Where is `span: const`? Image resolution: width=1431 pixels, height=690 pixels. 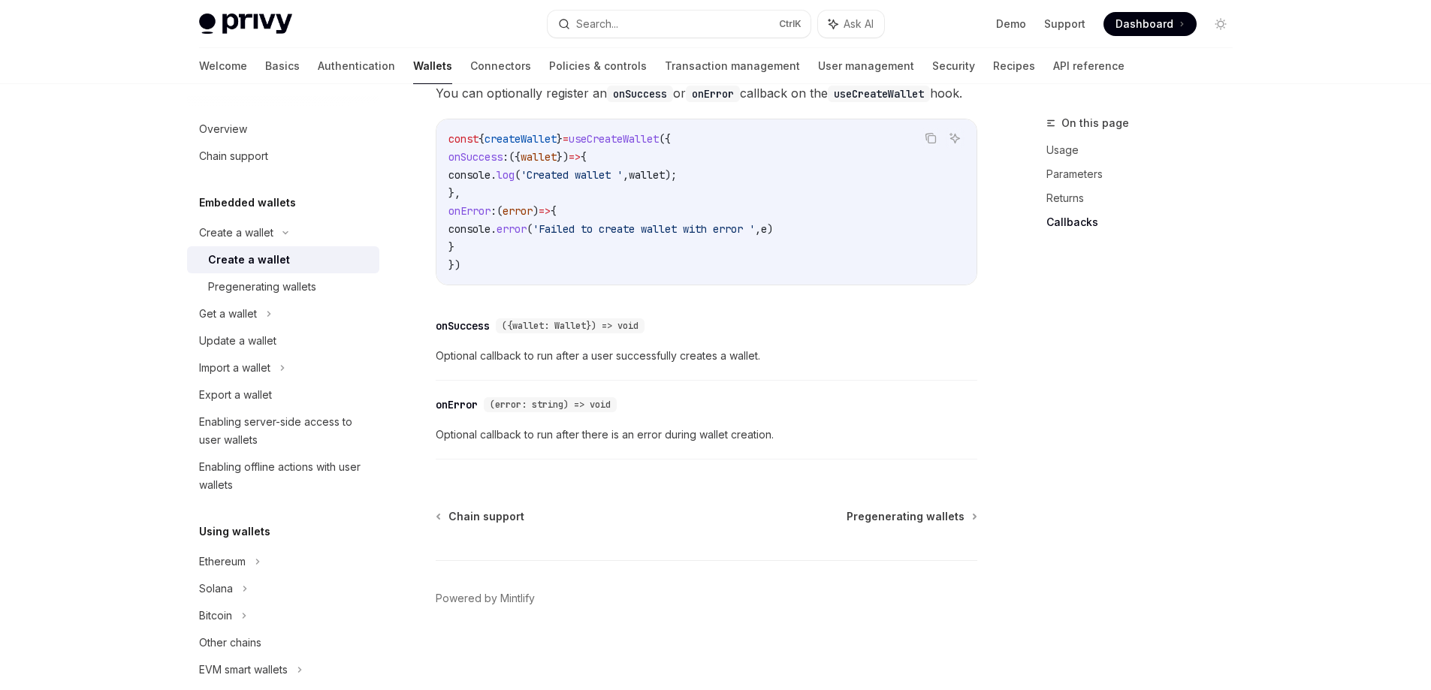
span: const is located at coordinates (464, 139).